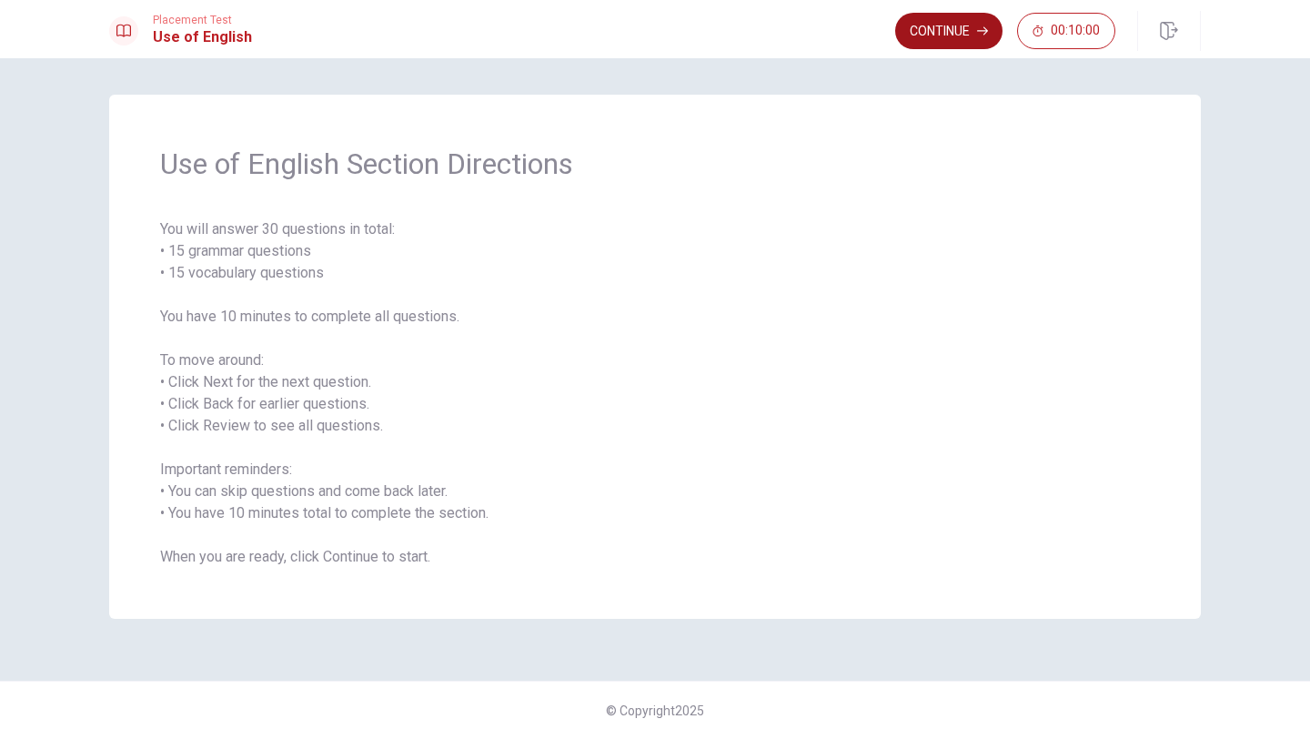 The image size is (1310, 739). What do you see at coordinates (202, 20) in the screenshot?
I see `span: Placement Test` at bounding box center [202, 20].